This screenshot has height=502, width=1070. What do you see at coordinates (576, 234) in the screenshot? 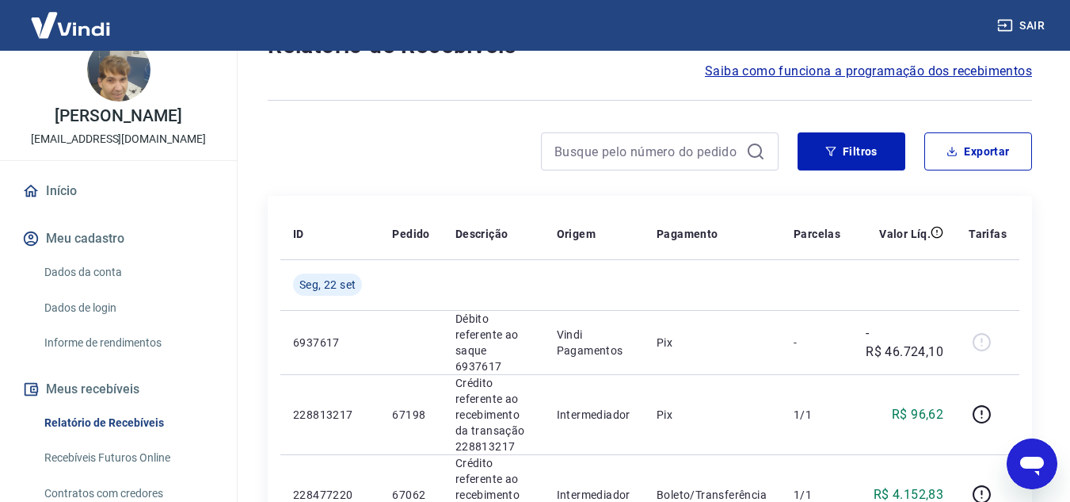
I see `p: Origem` at bounding box center [576, 234].